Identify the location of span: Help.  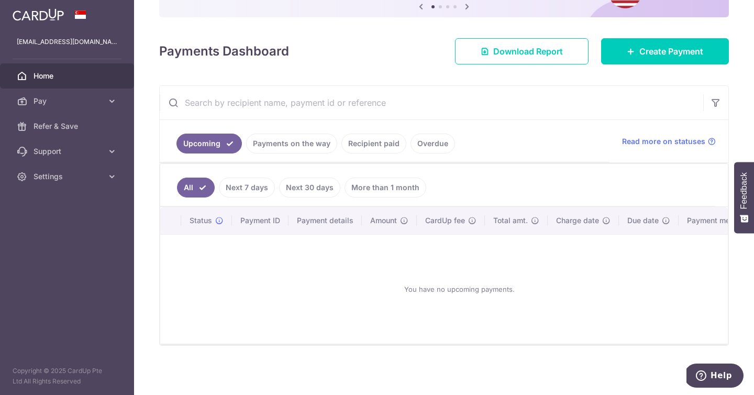
(35, 12).